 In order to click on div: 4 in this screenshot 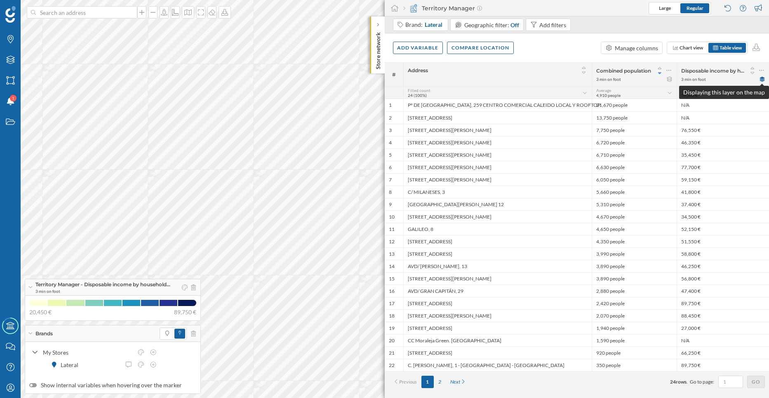, I will do `click(390, 143)`.